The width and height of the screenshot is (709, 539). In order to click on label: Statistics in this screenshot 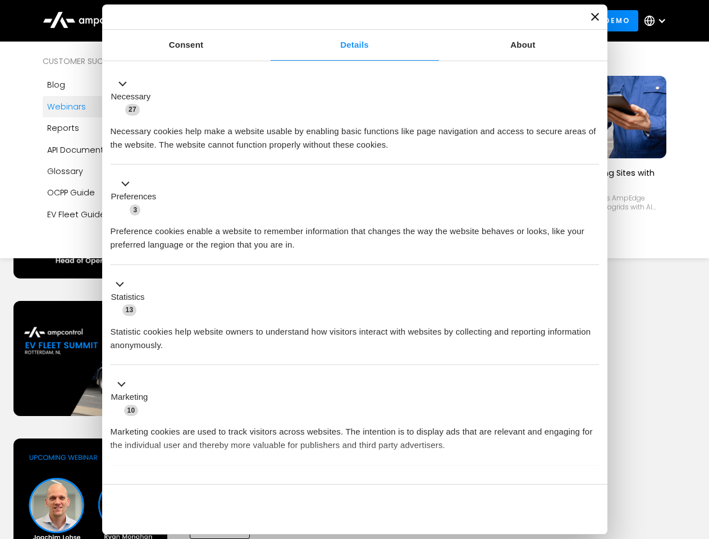, I will do `click(128, 297)`.